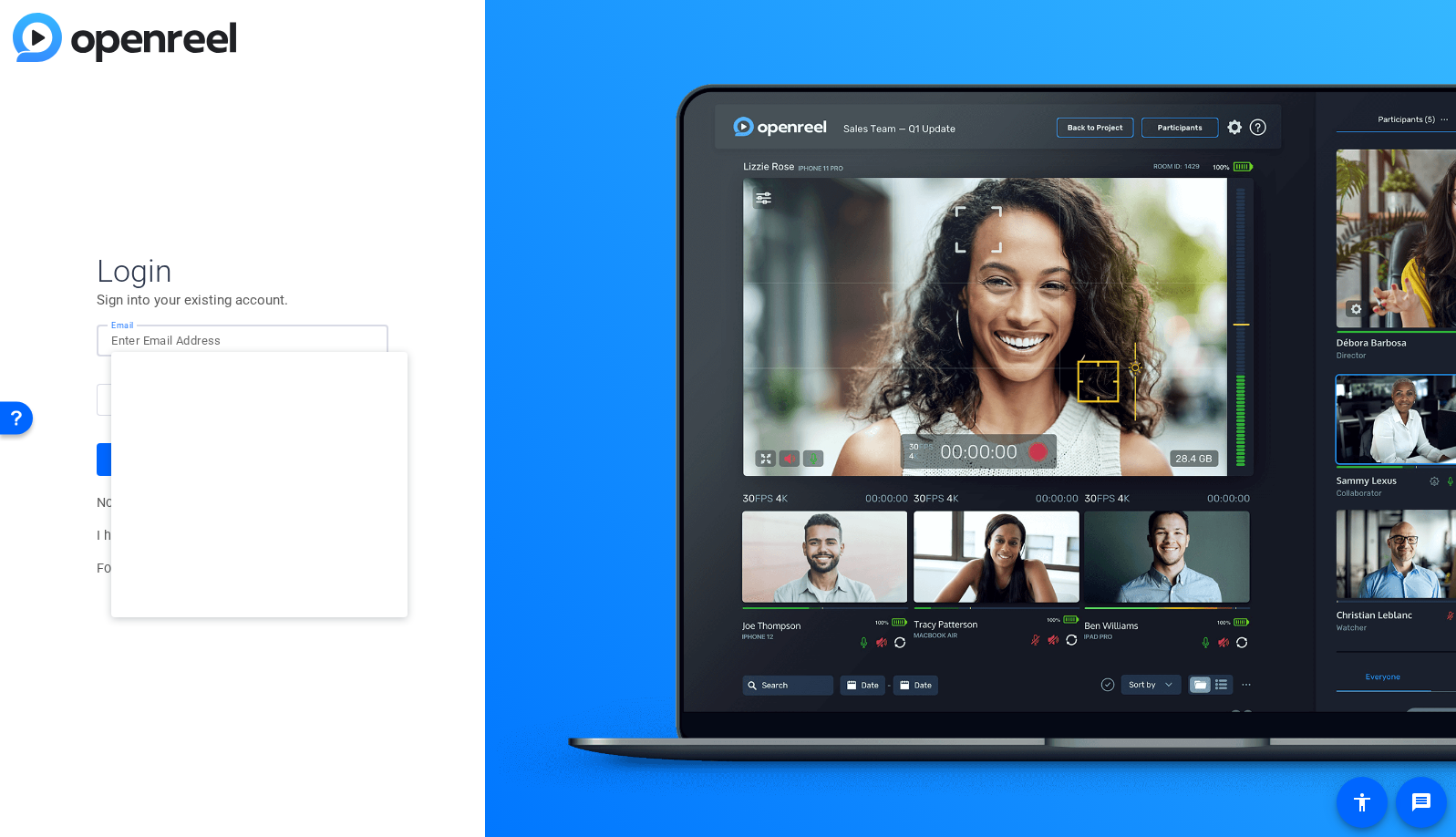  Describe the element at coordinates (1421, 802) in the screenshot. I see `mat-icon: message` at that location.